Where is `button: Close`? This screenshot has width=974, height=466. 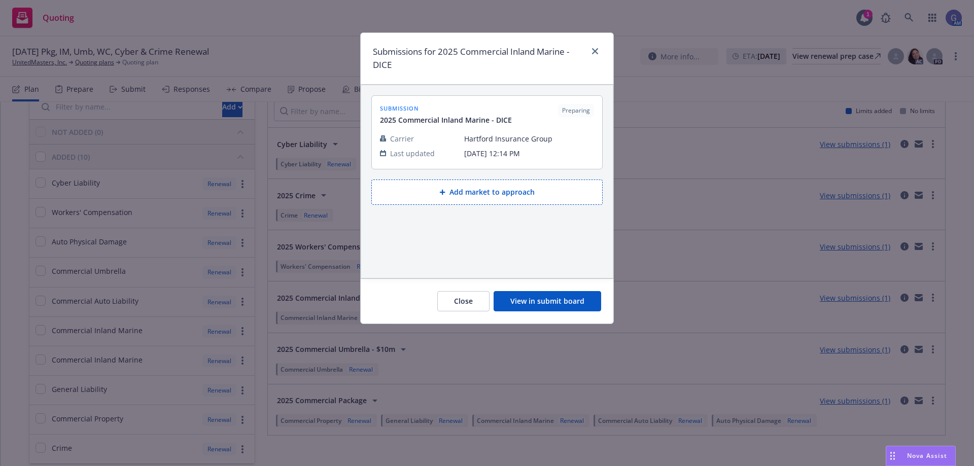
button: Close is located at coordinates (463, 301).